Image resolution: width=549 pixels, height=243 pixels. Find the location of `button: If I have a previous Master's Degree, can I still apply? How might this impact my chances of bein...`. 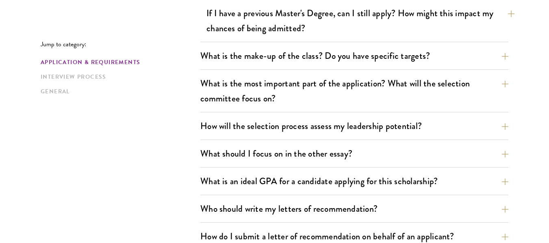

button: If I have a previous Master's Degree, can I still apply? How might this impact my chances of bein... is located at coordinates (360, 21).